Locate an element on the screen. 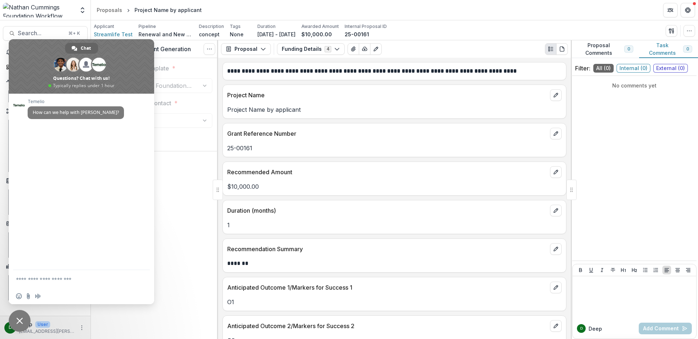  p: Anticipated Outcome 2/Markers for Success 2 is located at coordinates (387, 326).